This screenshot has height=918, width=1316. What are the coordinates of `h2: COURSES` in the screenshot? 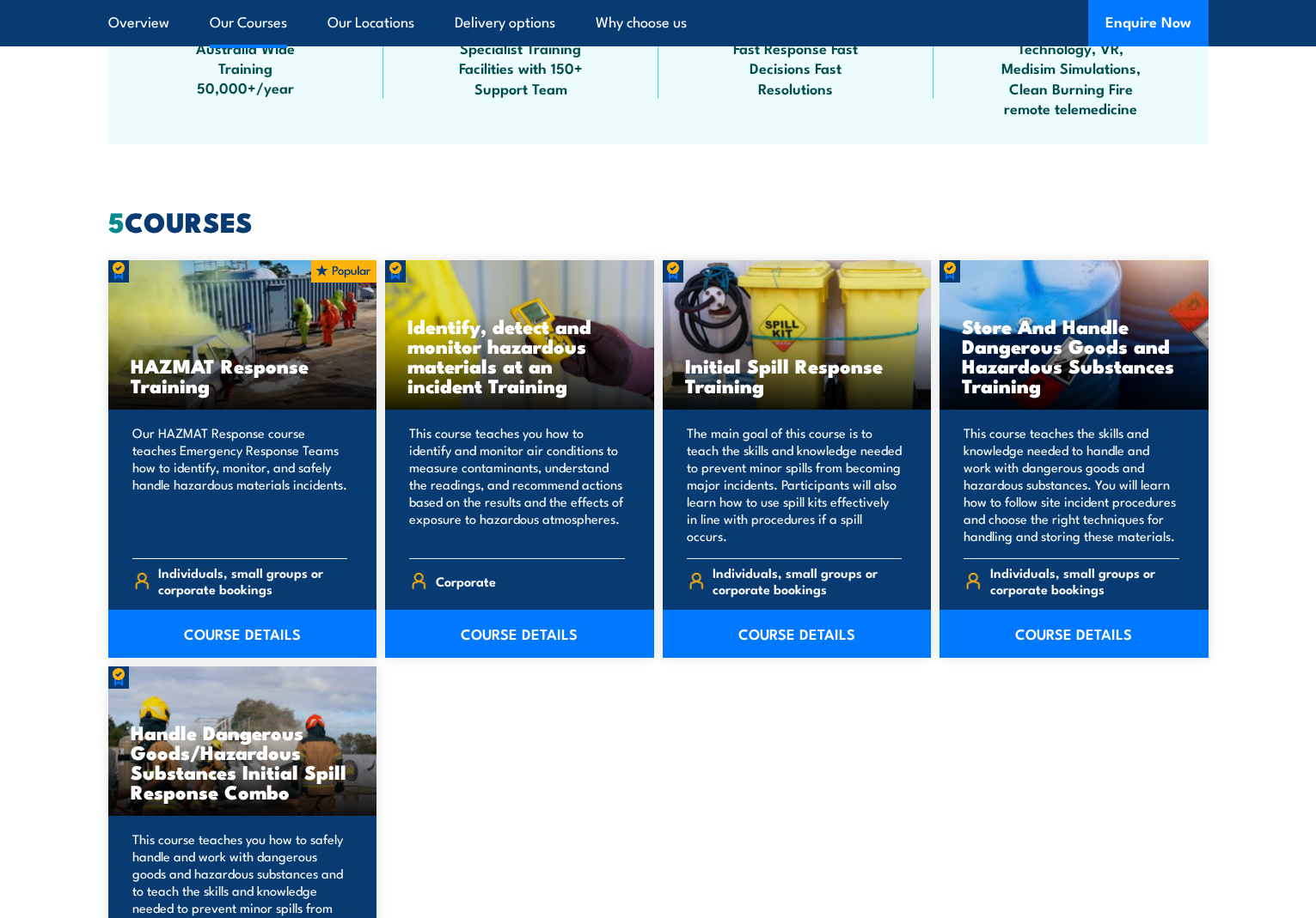 It's located at (658, 221).